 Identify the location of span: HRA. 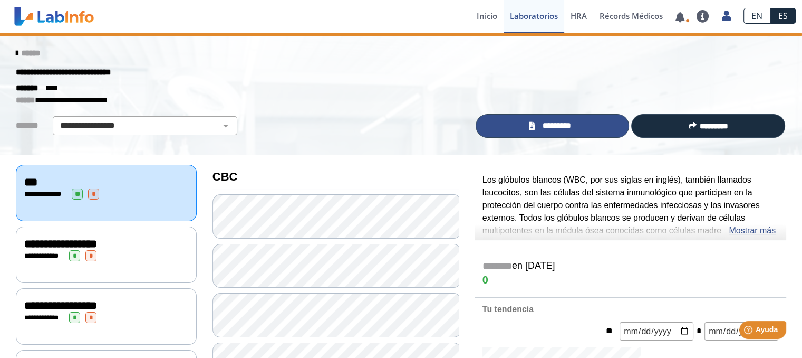
(579, 16).